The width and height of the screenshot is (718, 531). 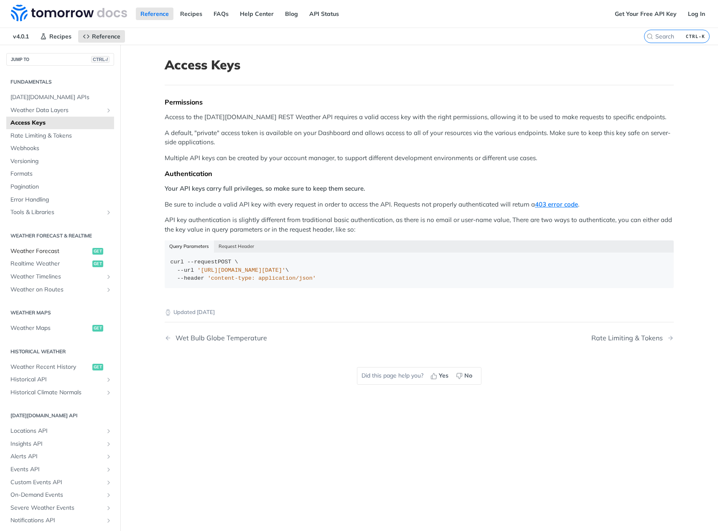 I want to click on a: Historical Climate NormalsShow subpages for Historical Climate Normals, so click(x=60, y=392).